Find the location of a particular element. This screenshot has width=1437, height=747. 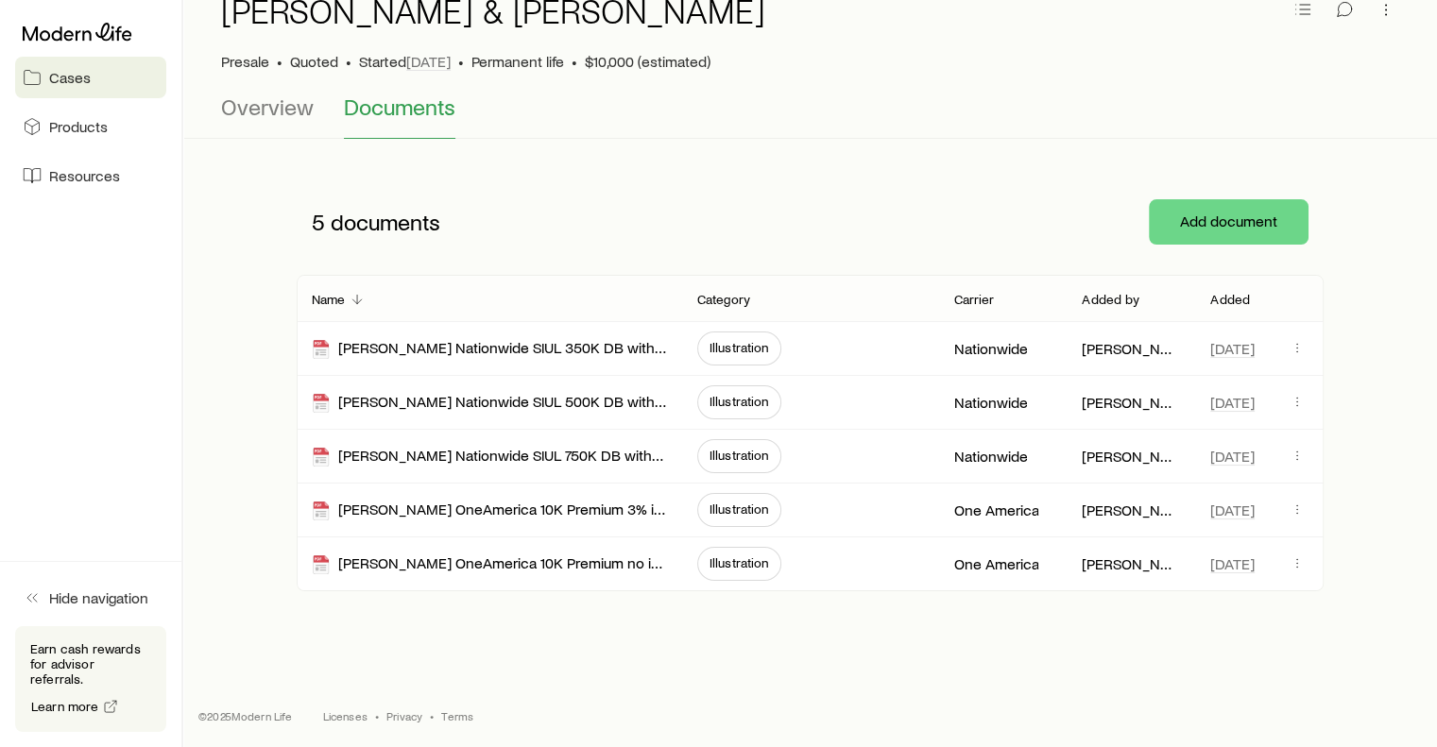

p: © 2025 Modern Life is located at coordinates (246, 716).